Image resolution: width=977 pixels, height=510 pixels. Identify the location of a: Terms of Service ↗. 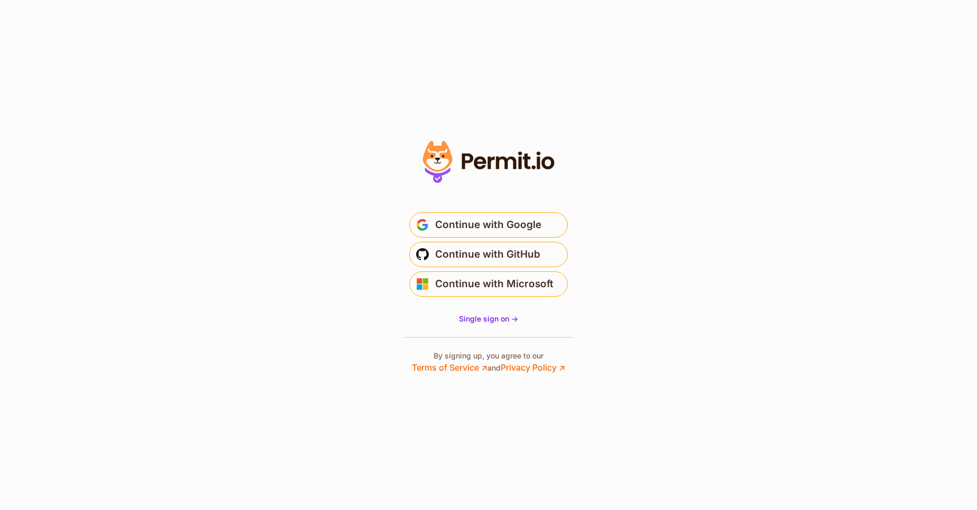
(450, 368).